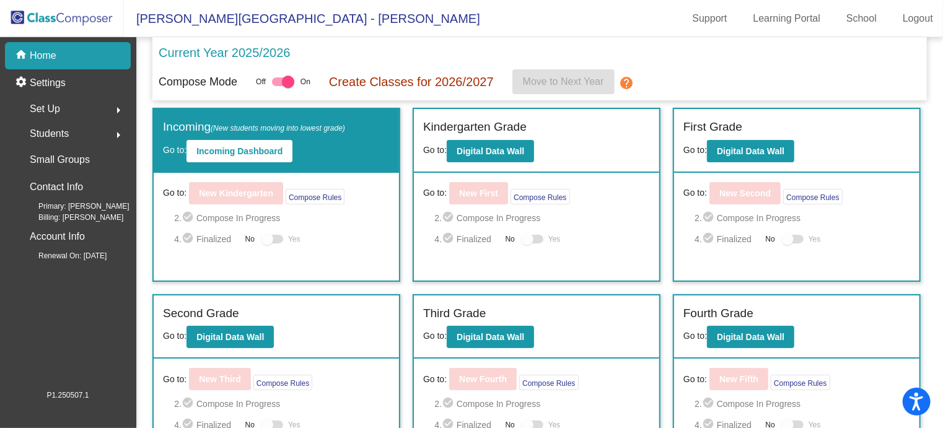 This screenshot has height=428, width=943. I want to click on a: Logout, so click(917, 19).